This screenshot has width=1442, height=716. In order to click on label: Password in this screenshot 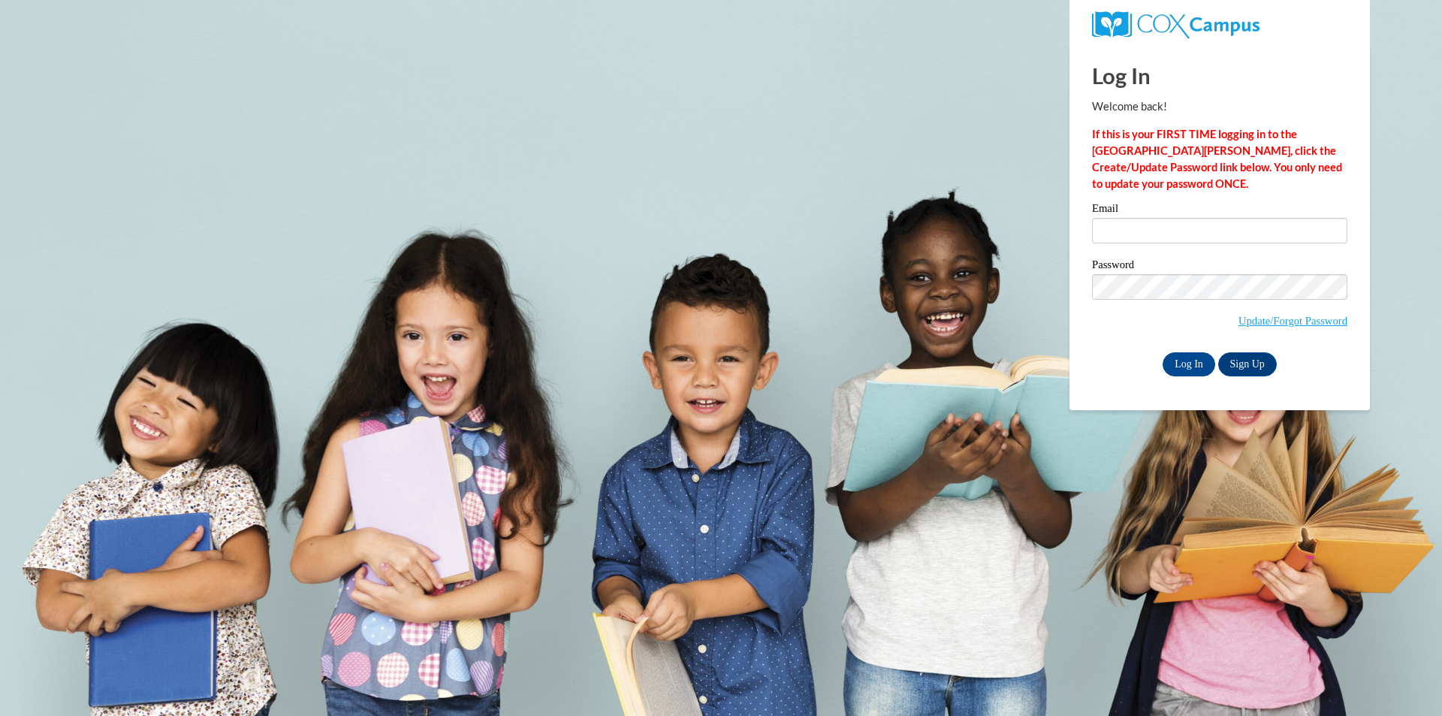, I will do `click(1220, 267)`.